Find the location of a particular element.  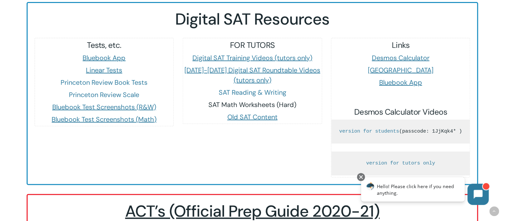

a: Bluebook Test Screenshots (Math) is located at coordinates (104, 120).